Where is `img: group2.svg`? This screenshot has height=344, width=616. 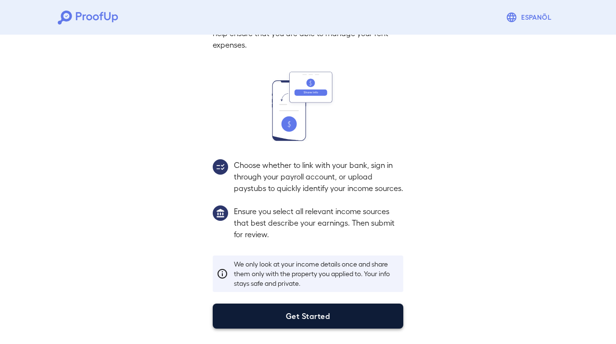
img: group2.svg is located at coordinates (220, 167).